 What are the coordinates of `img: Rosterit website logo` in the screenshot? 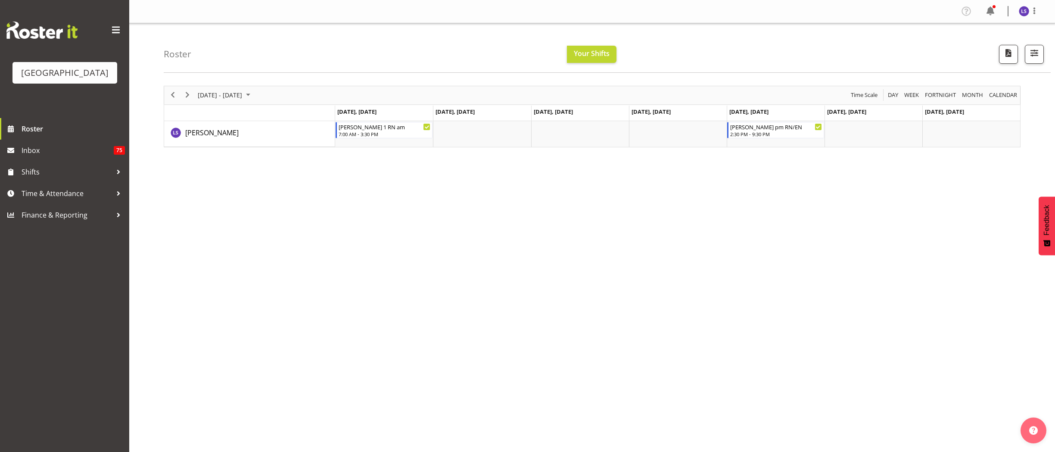 It's located at (42, 30).